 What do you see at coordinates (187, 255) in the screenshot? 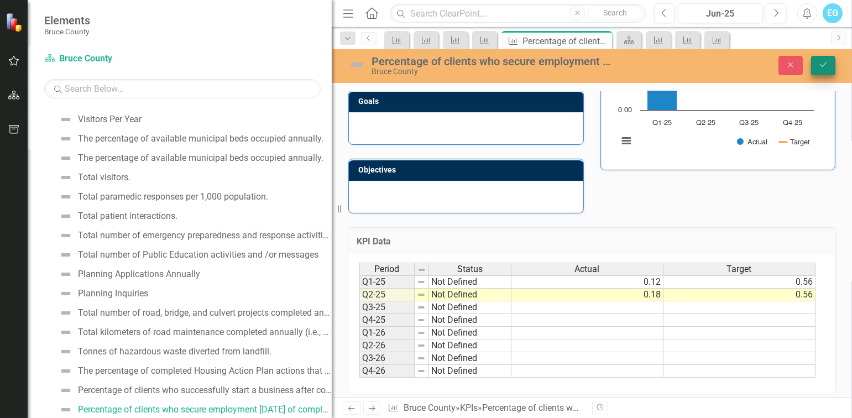
I see `a: Total number of Public Education activities and /or messages` at bounding box center [187, 255].